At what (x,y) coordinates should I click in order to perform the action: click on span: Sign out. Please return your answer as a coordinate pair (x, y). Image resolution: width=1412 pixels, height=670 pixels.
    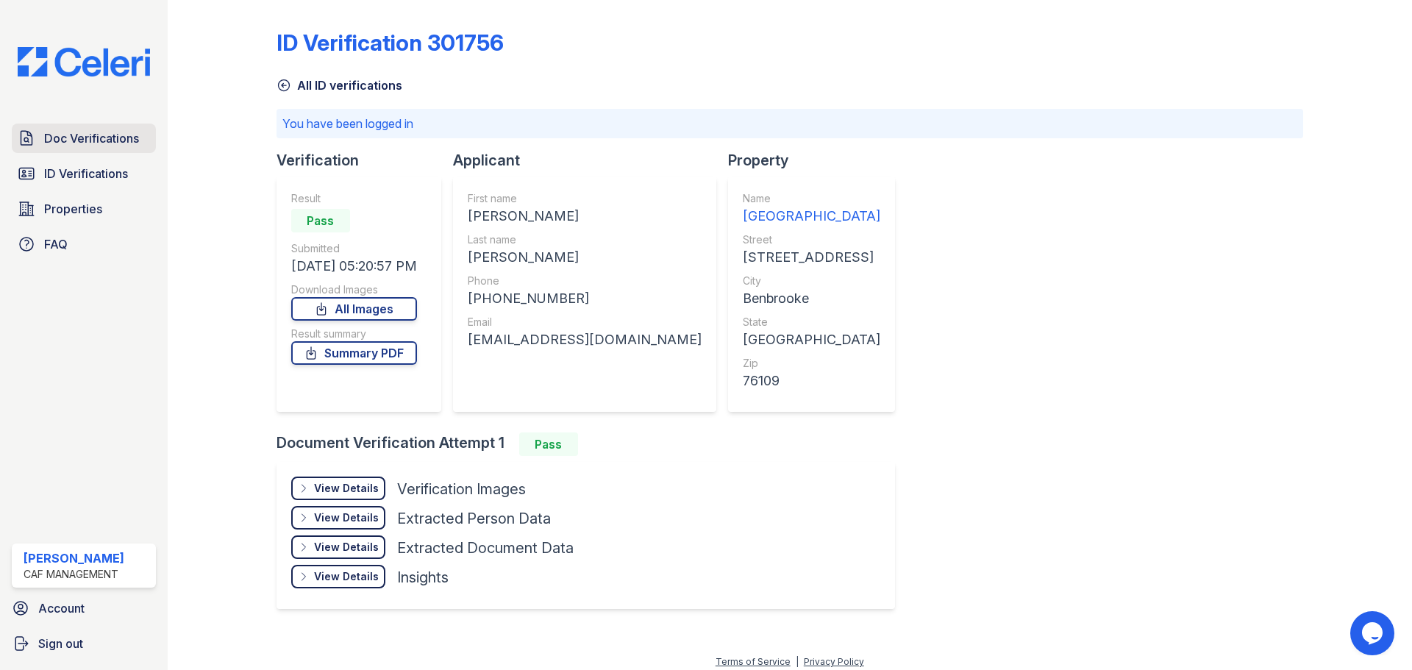
    Looking at the image, I should click on (60, 643).